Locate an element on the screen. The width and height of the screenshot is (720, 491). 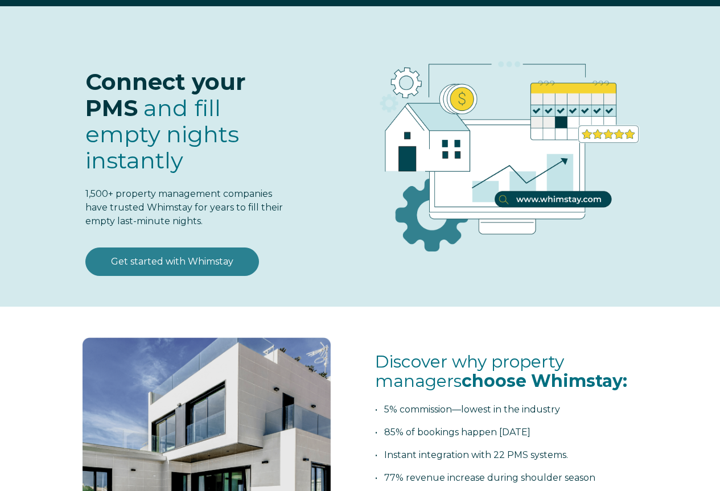
a: Get started with Whimstay is located at coordinates (172, 262).